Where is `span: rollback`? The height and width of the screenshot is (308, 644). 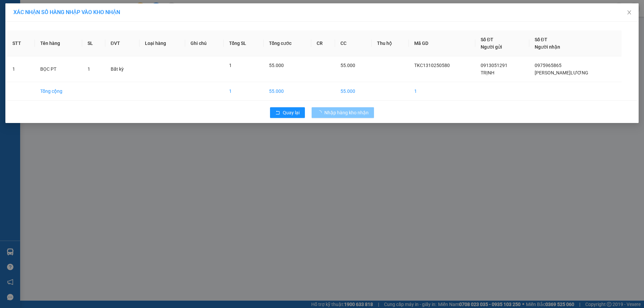 span: rollback is located at coordinates (278, 113).